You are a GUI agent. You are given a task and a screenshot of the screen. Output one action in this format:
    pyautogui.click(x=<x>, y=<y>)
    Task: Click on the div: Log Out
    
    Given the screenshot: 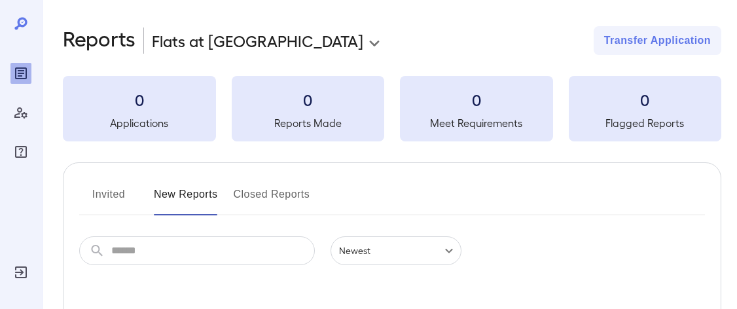 What is the action you would take?
    pyautogui.click(x=21, y=272)
    